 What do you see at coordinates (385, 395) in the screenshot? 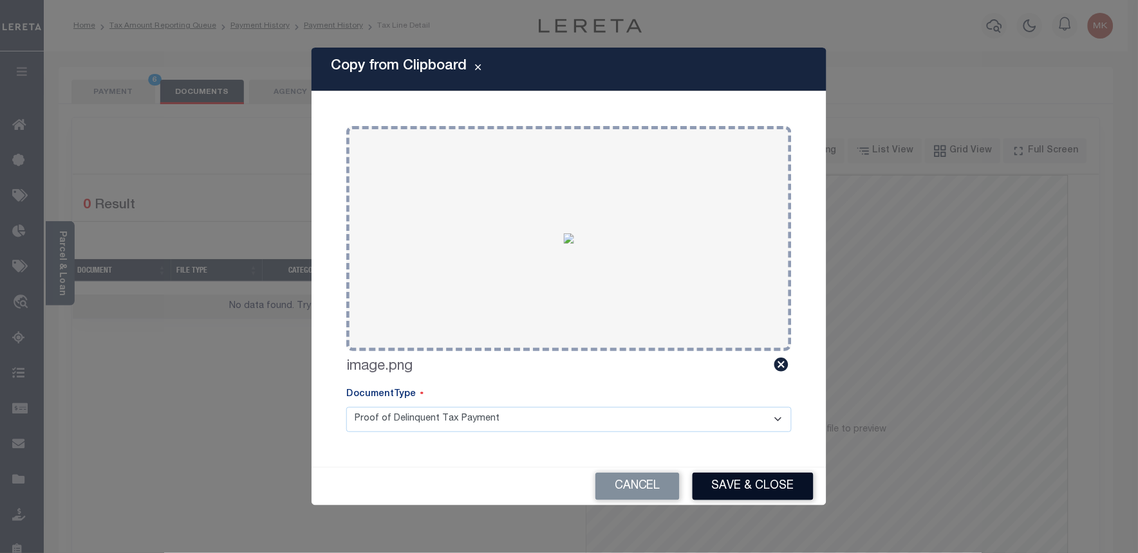
I see `label: DocumentType` at bounding box center [385, 395].